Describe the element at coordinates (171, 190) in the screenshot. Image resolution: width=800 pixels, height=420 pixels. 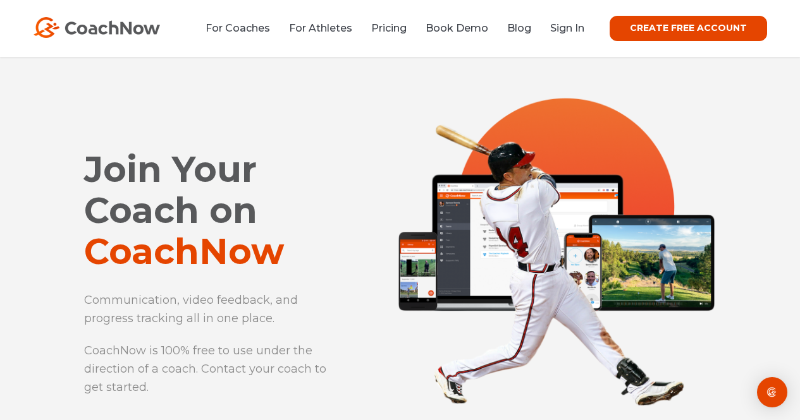
I see `span: Join Your Coach on` at that location.